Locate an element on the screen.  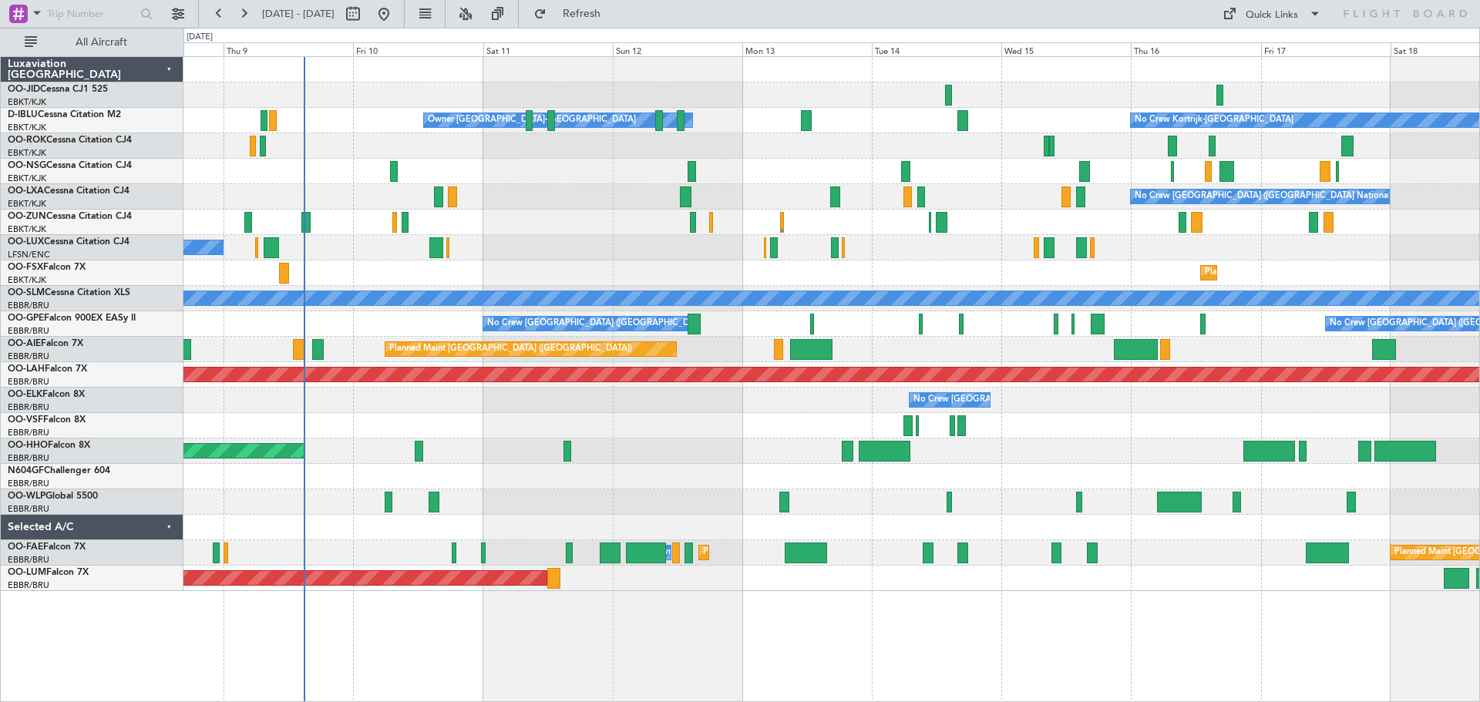
a: OO-ELKFalcon 8X is located at coordinates (46, 395).